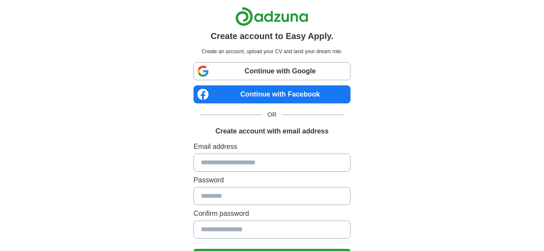 Image resolution: width=544 pixels, height=251 pixels. Describe the element at coordinates (272, 52) in the screenshot. I see `p: Create an account, upload your CV and land your dream role.` at that location.